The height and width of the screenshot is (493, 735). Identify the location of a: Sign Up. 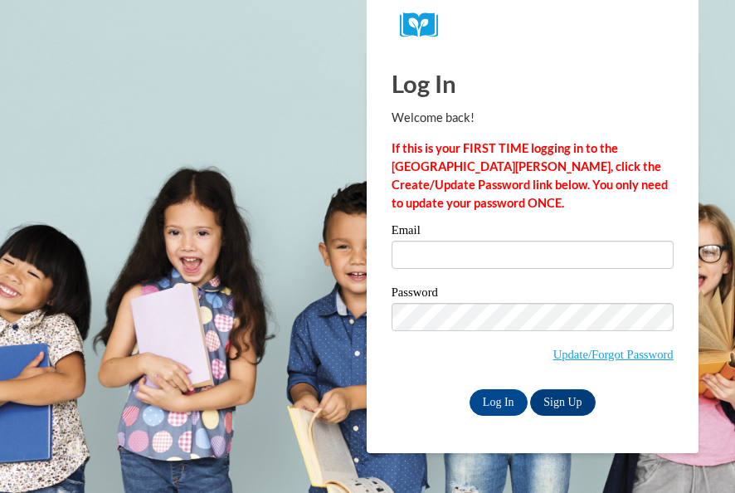
(562, 402).